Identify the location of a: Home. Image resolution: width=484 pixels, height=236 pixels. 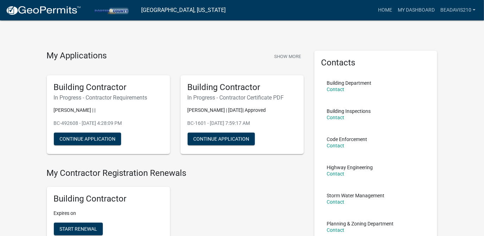
(385, 10).